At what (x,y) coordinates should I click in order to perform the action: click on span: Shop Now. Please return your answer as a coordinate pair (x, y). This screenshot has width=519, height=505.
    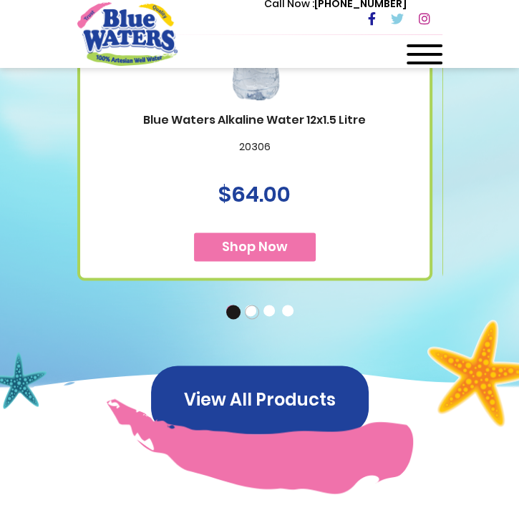
    Looking at the image, I should click on (255, 246).